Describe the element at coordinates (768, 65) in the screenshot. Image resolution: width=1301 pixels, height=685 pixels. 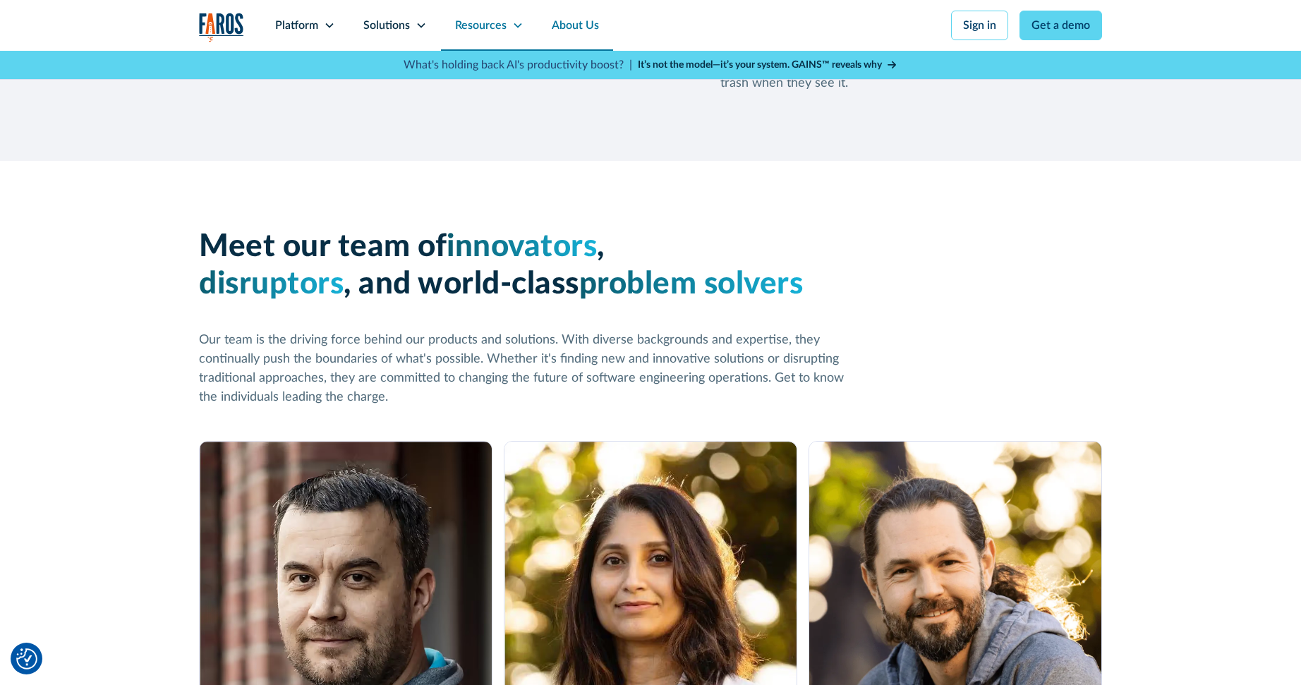
I see `a: It’s not the model—it’s your system. GAINS™ reveals why` at that location.